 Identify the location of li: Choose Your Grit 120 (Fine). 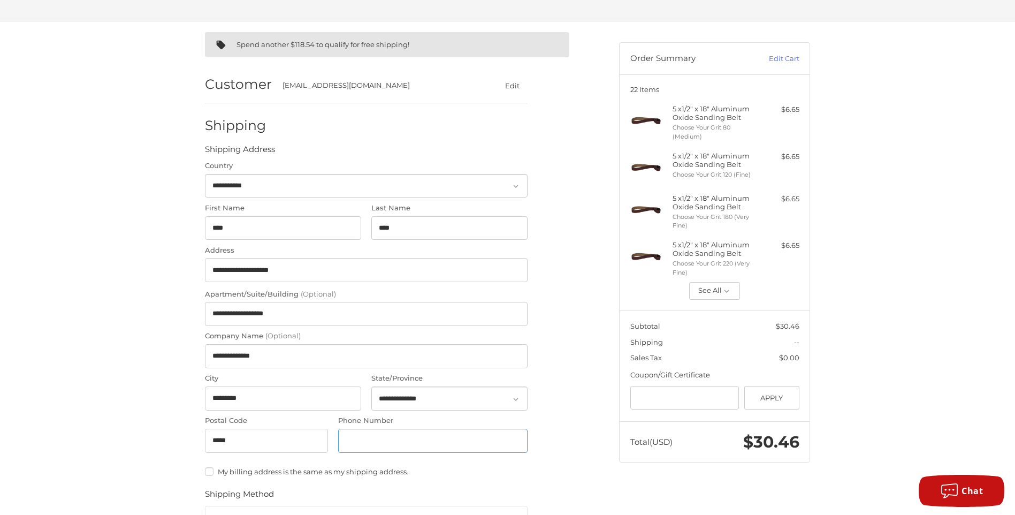
(713, 174).